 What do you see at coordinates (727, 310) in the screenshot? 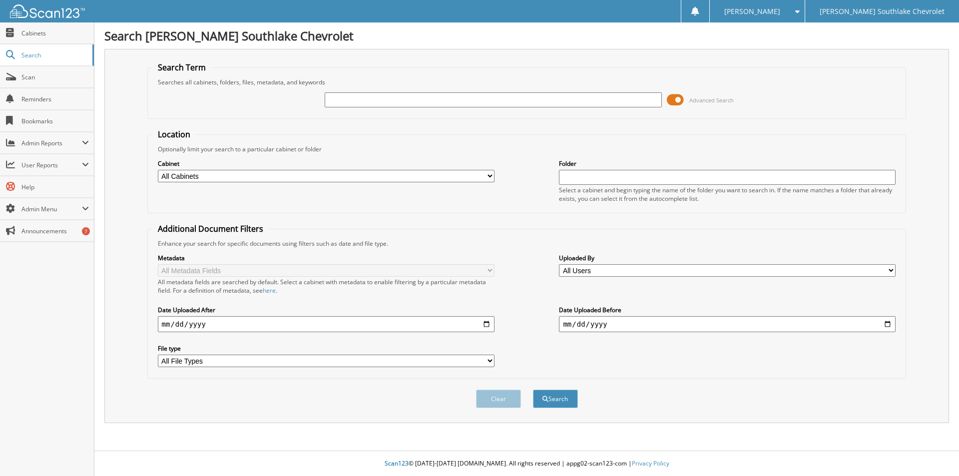
I see `label: Date Uploaded Before` at bounding box center [727, 310].